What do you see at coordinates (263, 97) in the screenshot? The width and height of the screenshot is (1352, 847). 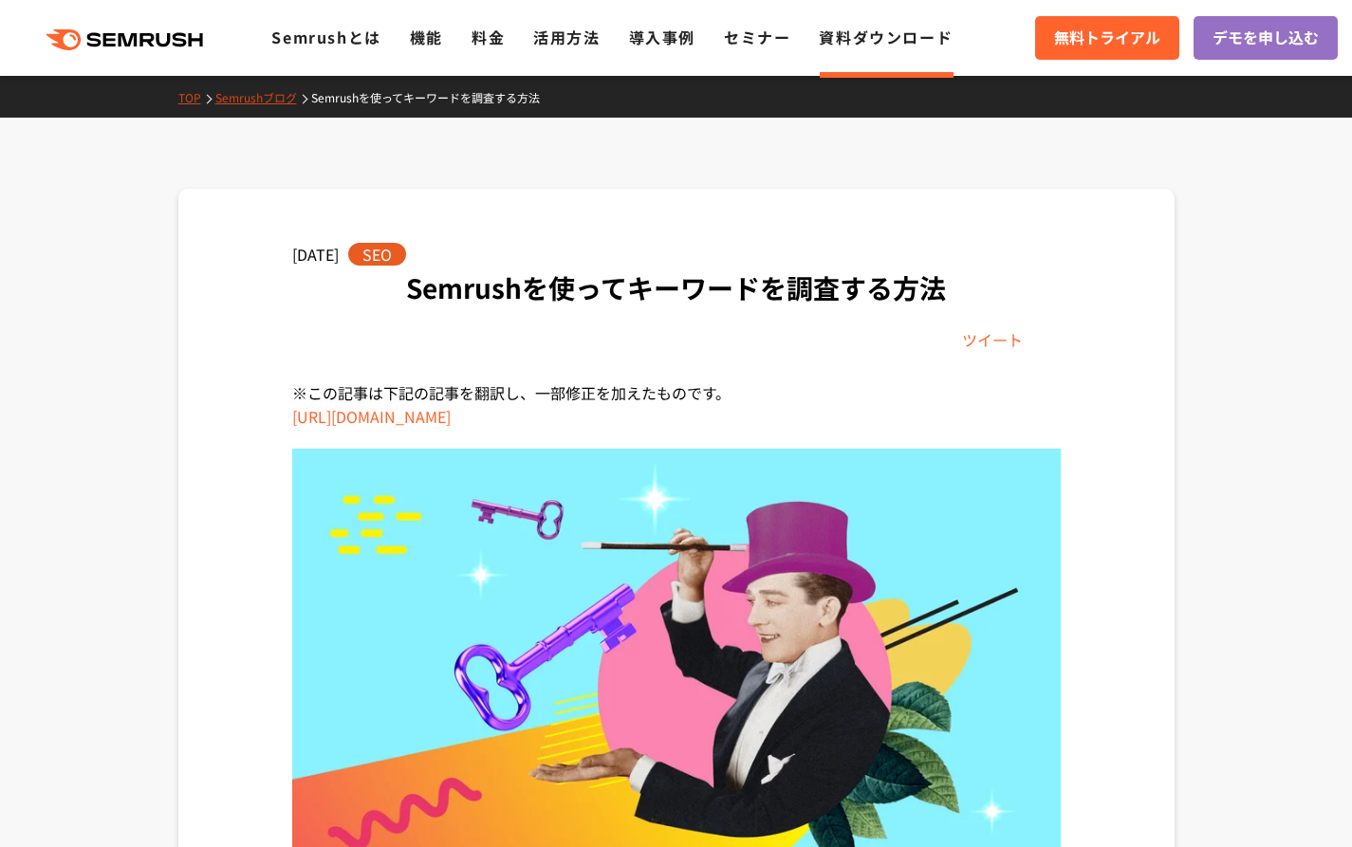 I see `a: Semrushブログ` at bounding box center [263, 97].